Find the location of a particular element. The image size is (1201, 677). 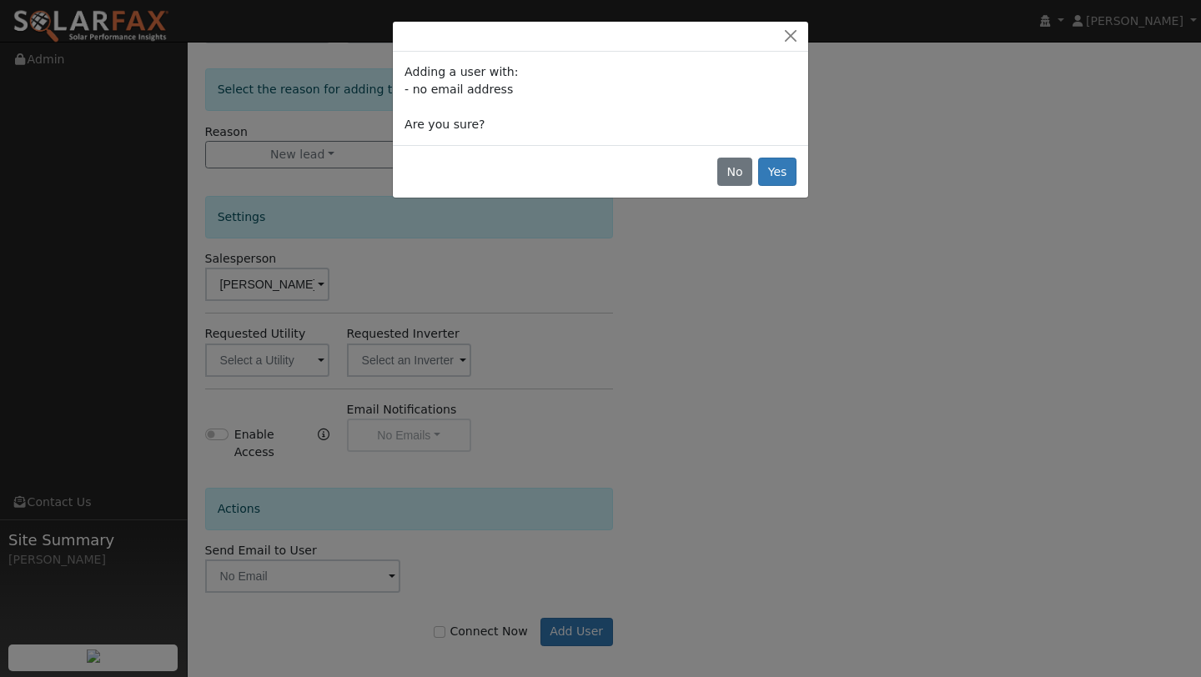

span: - no email address is located at coordinates (459, 89).